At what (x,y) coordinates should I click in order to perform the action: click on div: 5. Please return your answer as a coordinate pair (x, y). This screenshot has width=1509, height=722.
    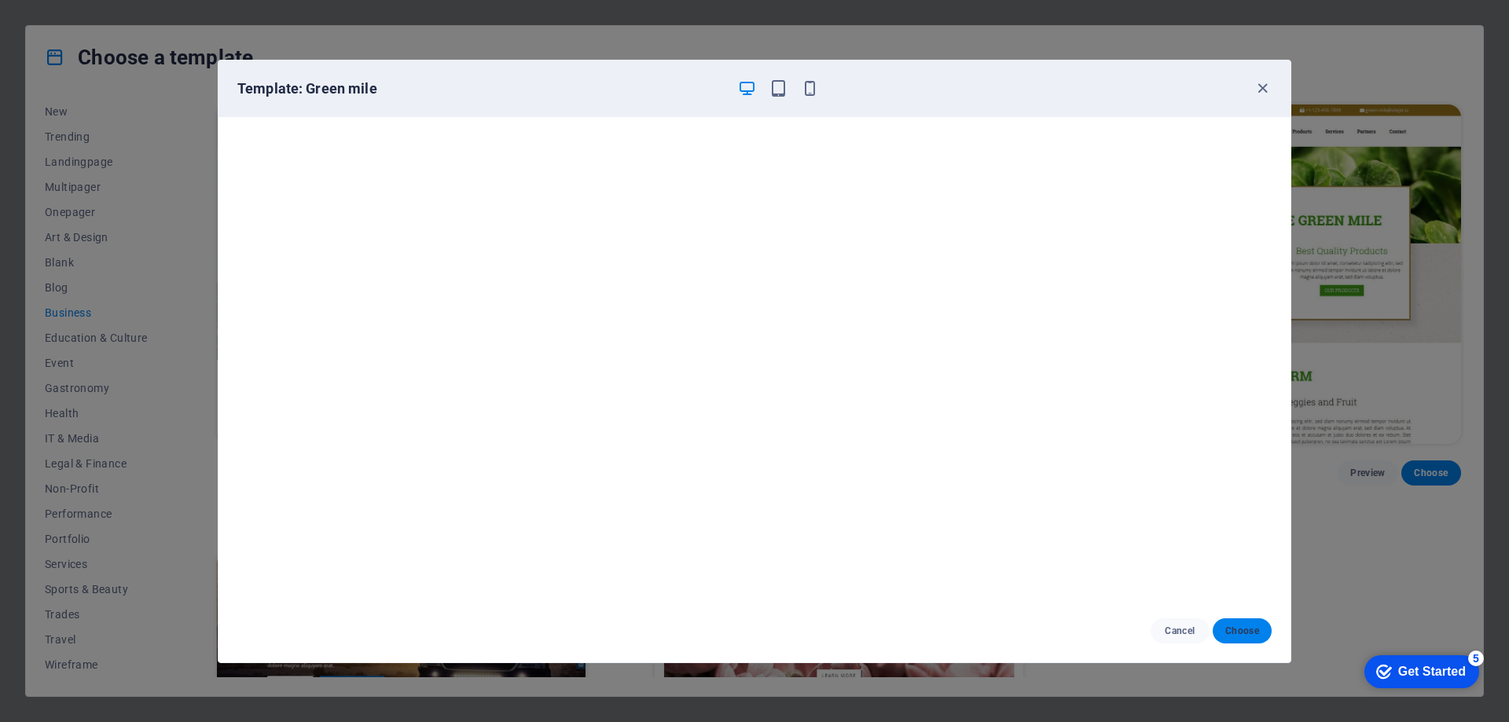
    Looking at the image, I should click on (124, 11).